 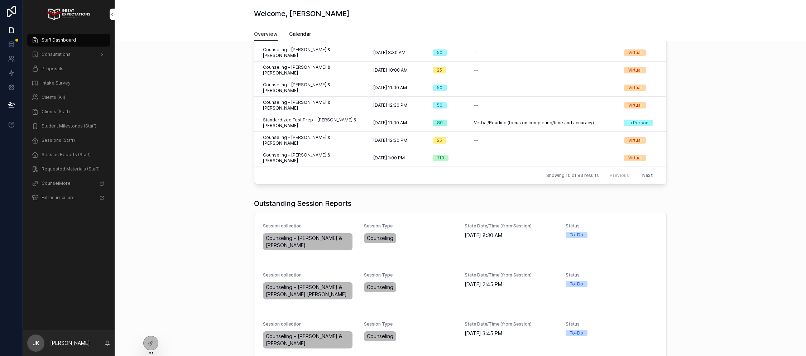 What do you see at coordinates (647, 175) in the screenshot?
I see `button: Next` at bounding box center [647, 175].